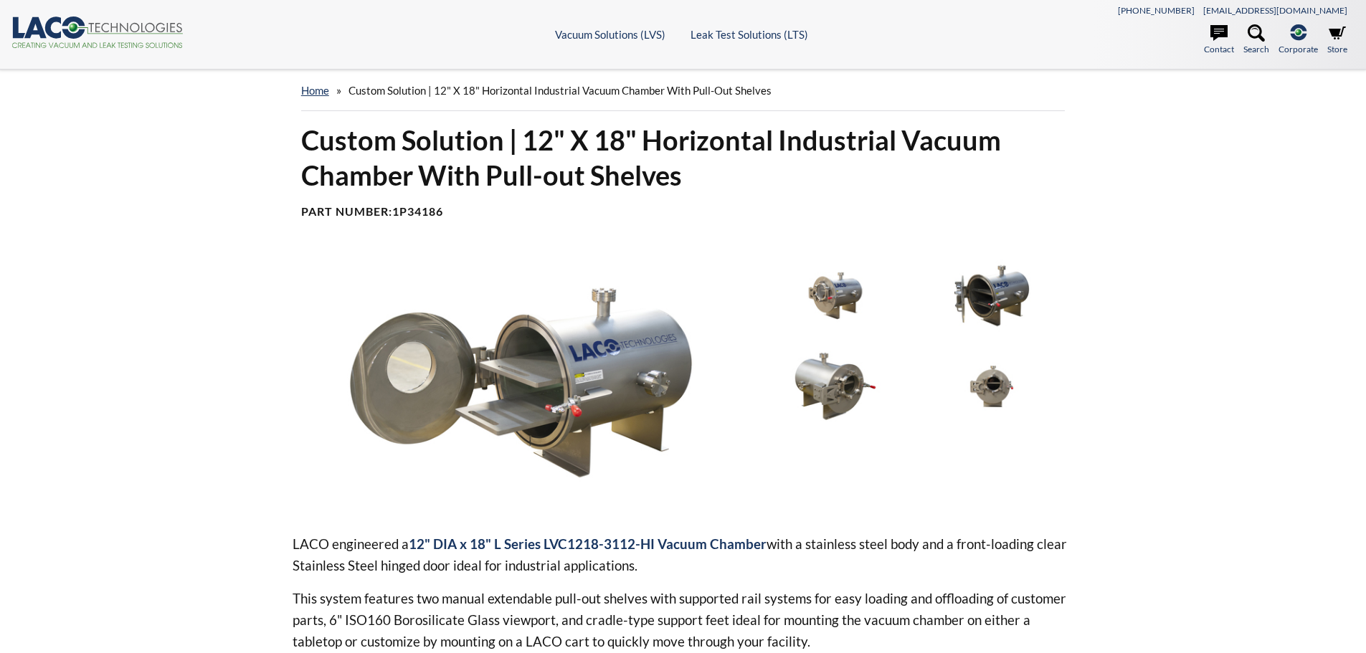 The image size is (1366, 653). What do you see at coordinates (836, 295) in the screenshot?
I see `img: 12" X 18" HorizontaI Industrial Vacuum Chamber, right side angled view` at bounding box center [836, 295].